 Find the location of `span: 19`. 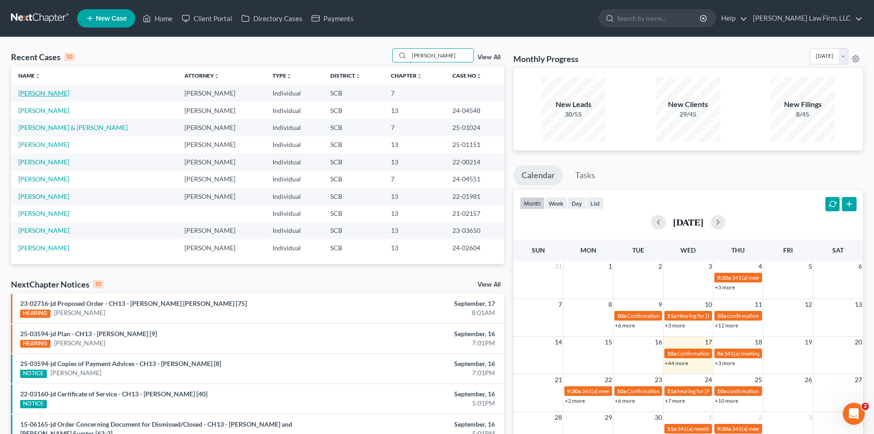

span: 19 is located at coordinates (809, 342).